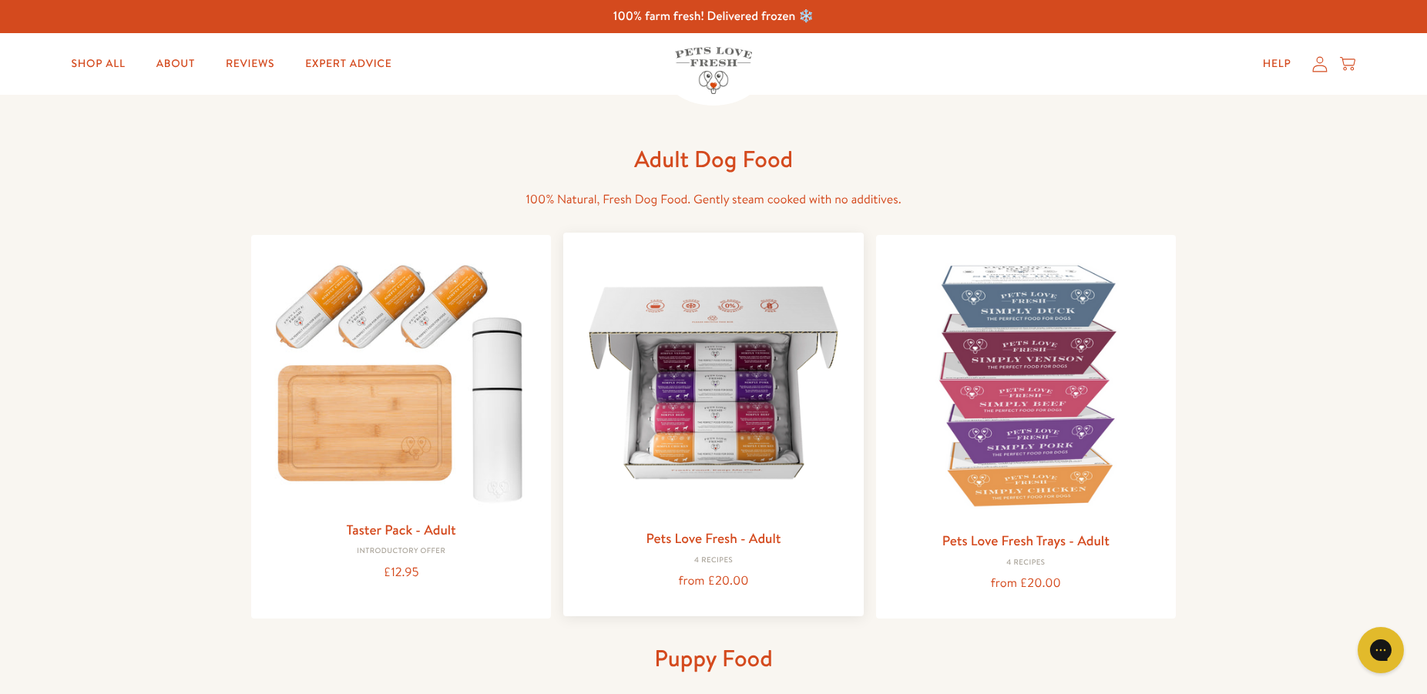 The width and height of the screenshot is (1427, 694). What do you see at coordinates (713, 382) in the screenshot?
I see `img: Pets Love Fresh - Adult` at bounding box center [713, 382].